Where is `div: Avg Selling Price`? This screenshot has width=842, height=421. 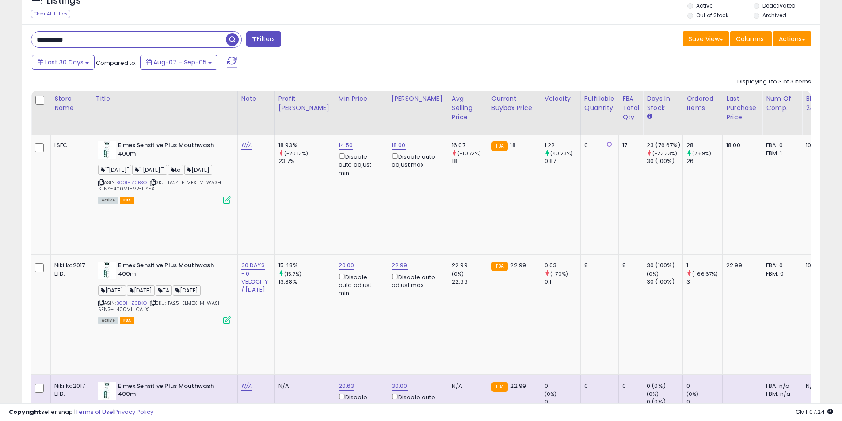
div: Avg Selling Price is located at coordinates (467, 108).